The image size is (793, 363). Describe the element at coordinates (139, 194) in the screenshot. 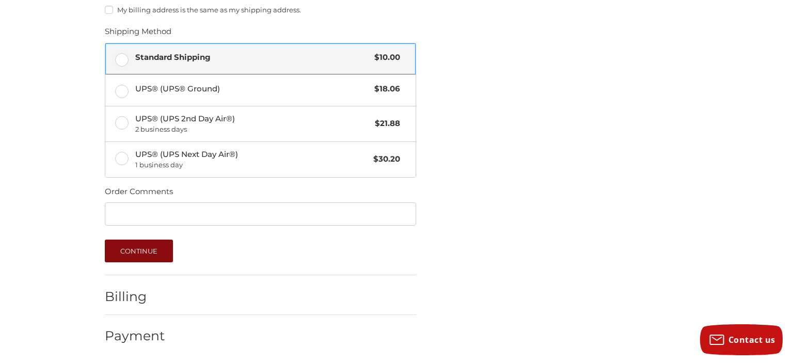

I see `legend: Order Comments` at that location.